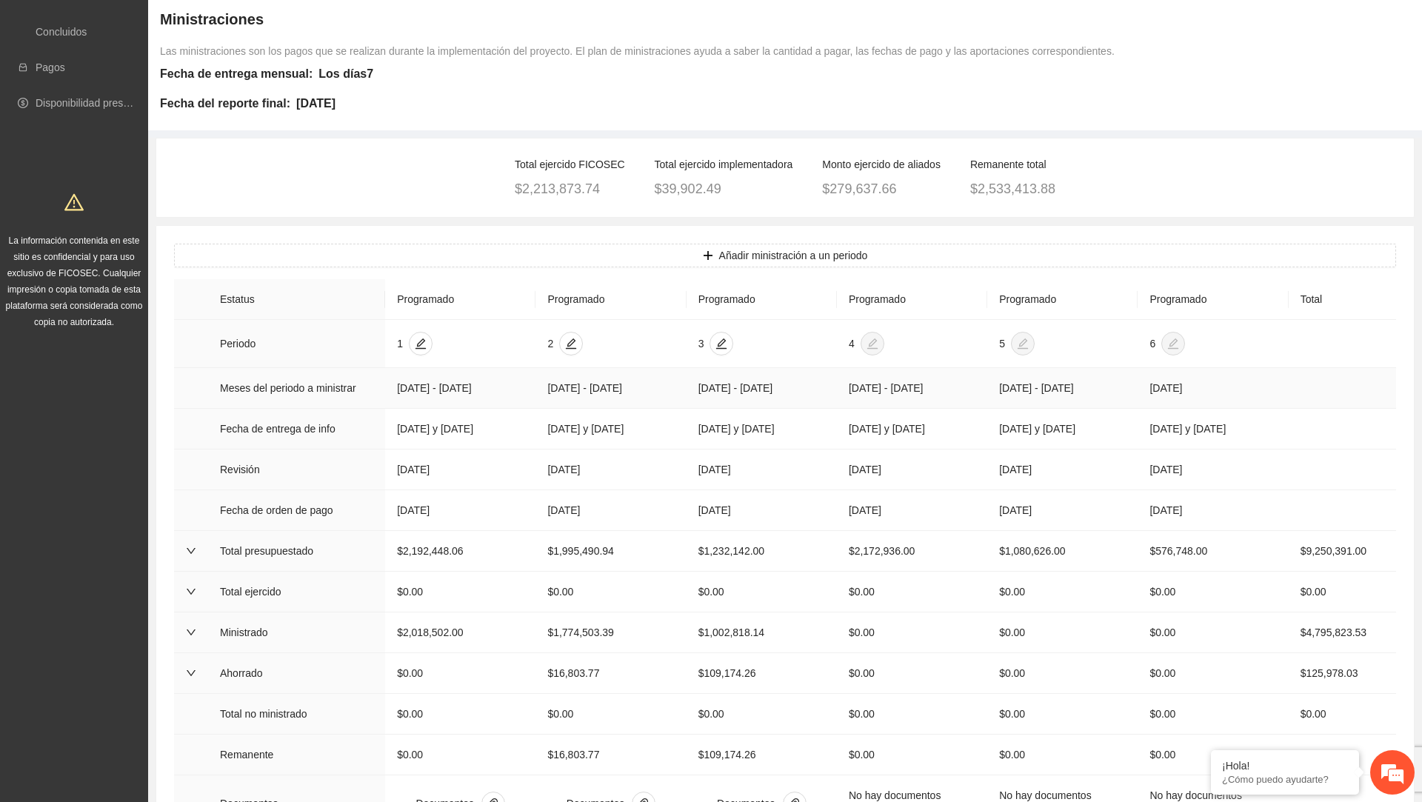  What do you see at coordinates (724, 164) in the screenshot?
I see `span: Total ejercido implementadora` at bounding box center [724, 164].